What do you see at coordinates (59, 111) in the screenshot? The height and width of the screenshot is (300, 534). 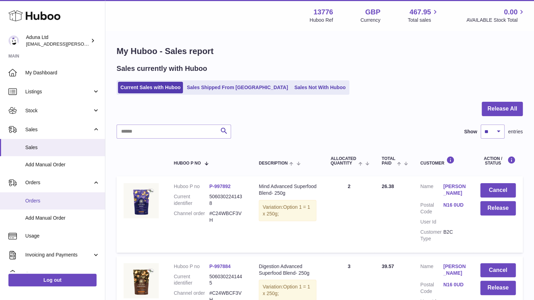 I see `span: Stock` at bounding box center [59, 111].